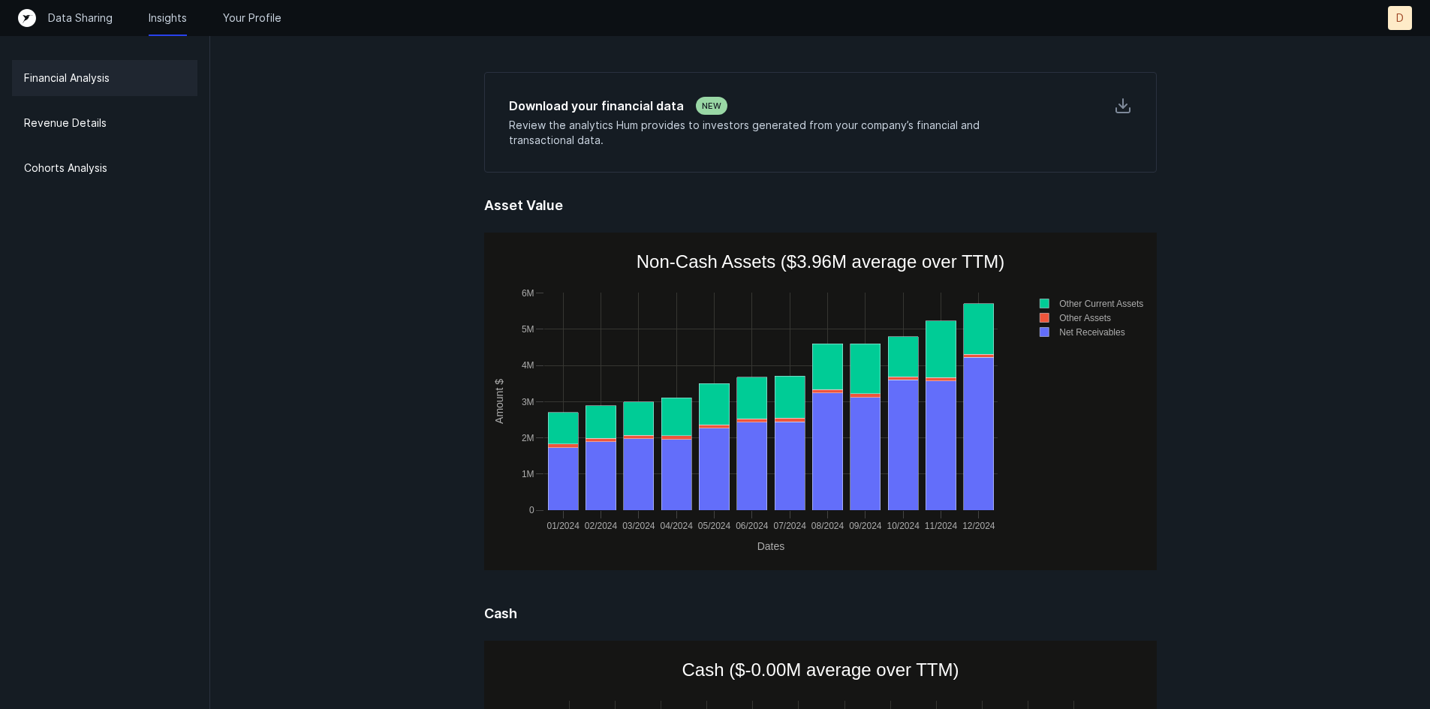 The height and width of the screenshot is (709, 1430). Describe the element at coordinates (80, 18) in the screenshot. I see `a: Data Sharing` at that location.